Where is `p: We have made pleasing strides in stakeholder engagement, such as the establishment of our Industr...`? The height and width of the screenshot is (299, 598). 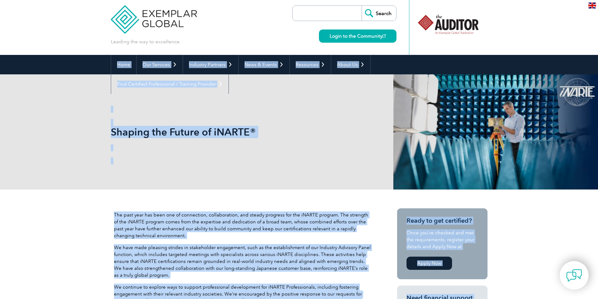 p: We have made pleasing strides in stakeholder engagement, such as the establishment of our Industr... is located at coordinates (243, 262).